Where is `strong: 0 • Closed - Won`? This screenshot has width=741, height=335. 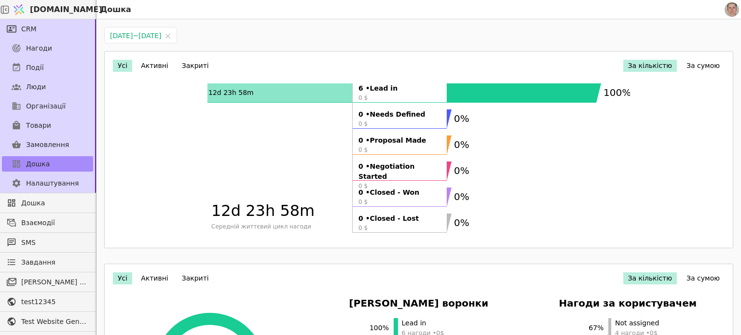
strong: 0 • Closed - Won is located at coordinates (400, 193).